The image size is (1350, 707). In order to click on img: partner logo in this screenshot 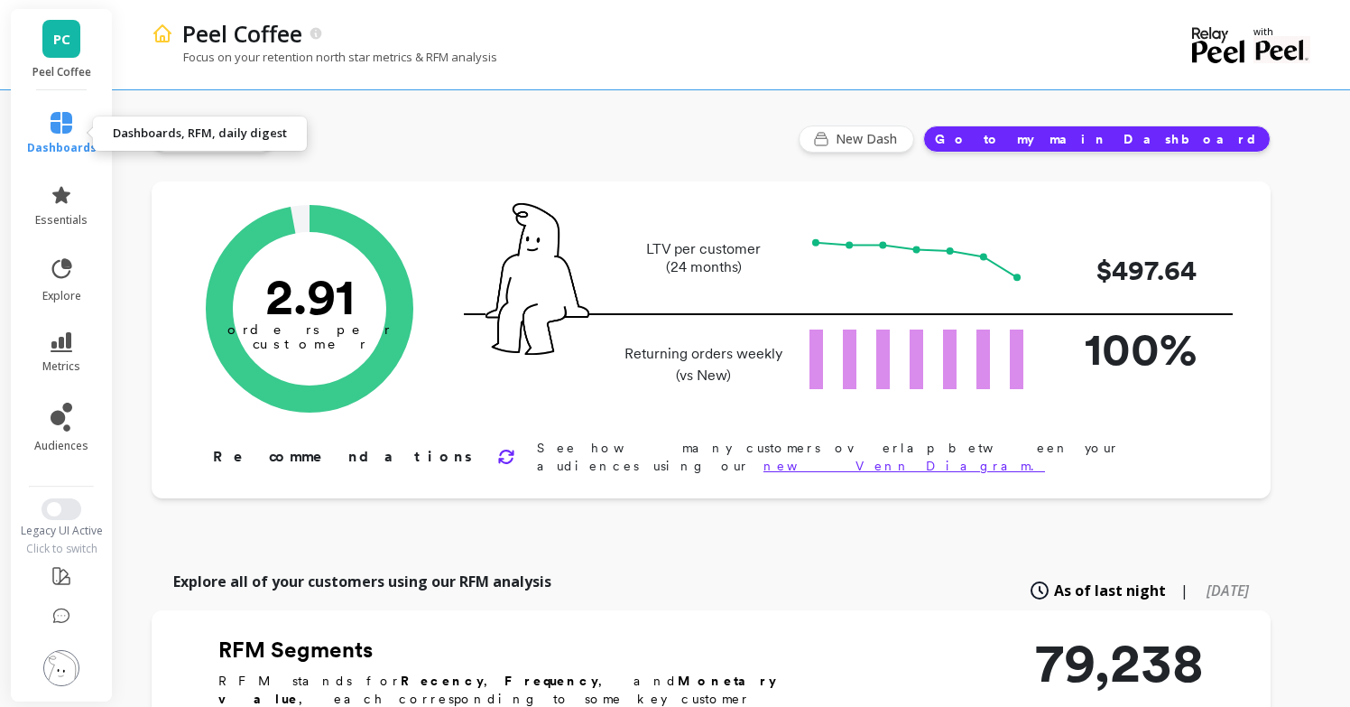, I will do `click(1281, 50)`.